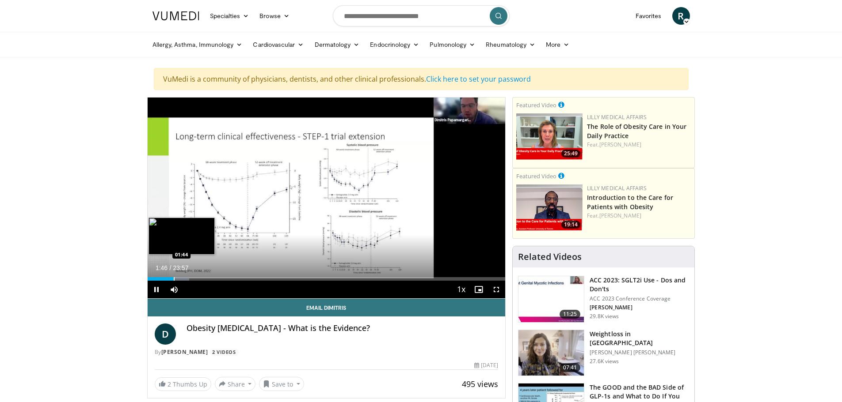  Describe the element at coordinates (197, 45) in the screenshot. I see `a: Allergy, Asthma, Immunology` at that location.